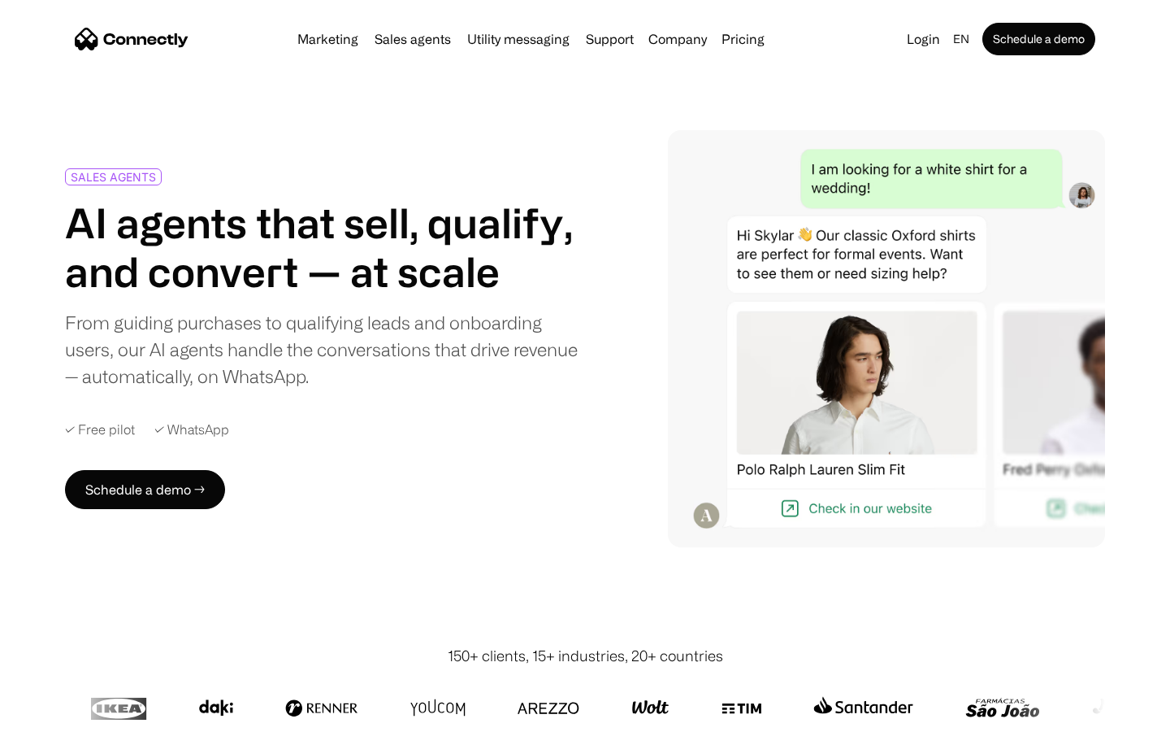 The image size is (1170, 732). What do you see at coordinates (192, 429) in the screenshot?
I see `div: ✓ WhatsApp` at bounding box center [192, 429].